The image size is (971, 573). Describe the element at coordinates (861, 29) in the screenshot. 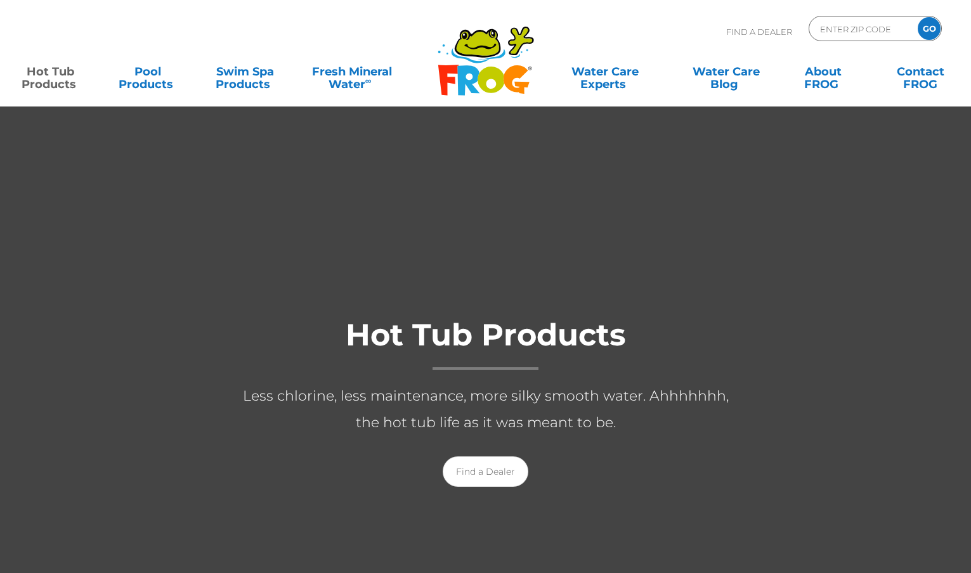

I see `input: Zip Code Form` at that location.